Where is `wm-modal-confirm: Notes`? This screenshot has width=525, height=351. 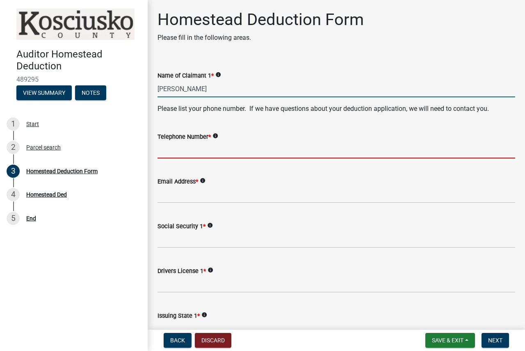 wm-modal-confirm: Notes is located at coordinates (91, 93).